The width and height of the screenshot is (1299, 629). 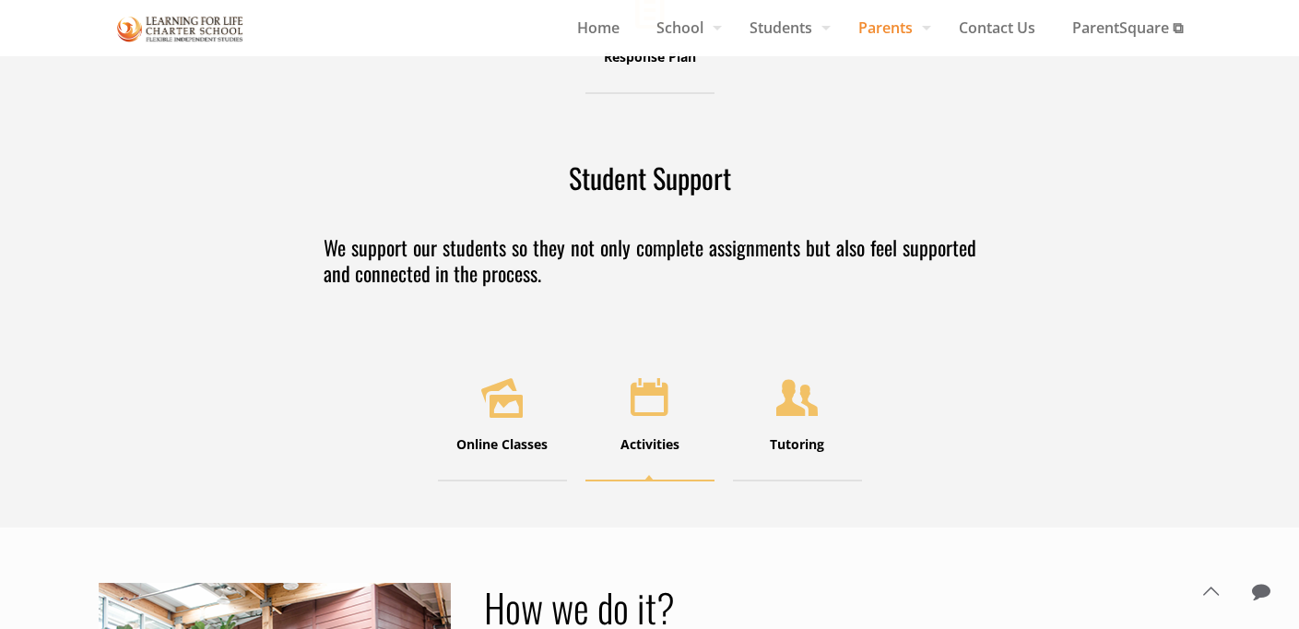 I want to click on span: Parents, so click(x=890, y=28).